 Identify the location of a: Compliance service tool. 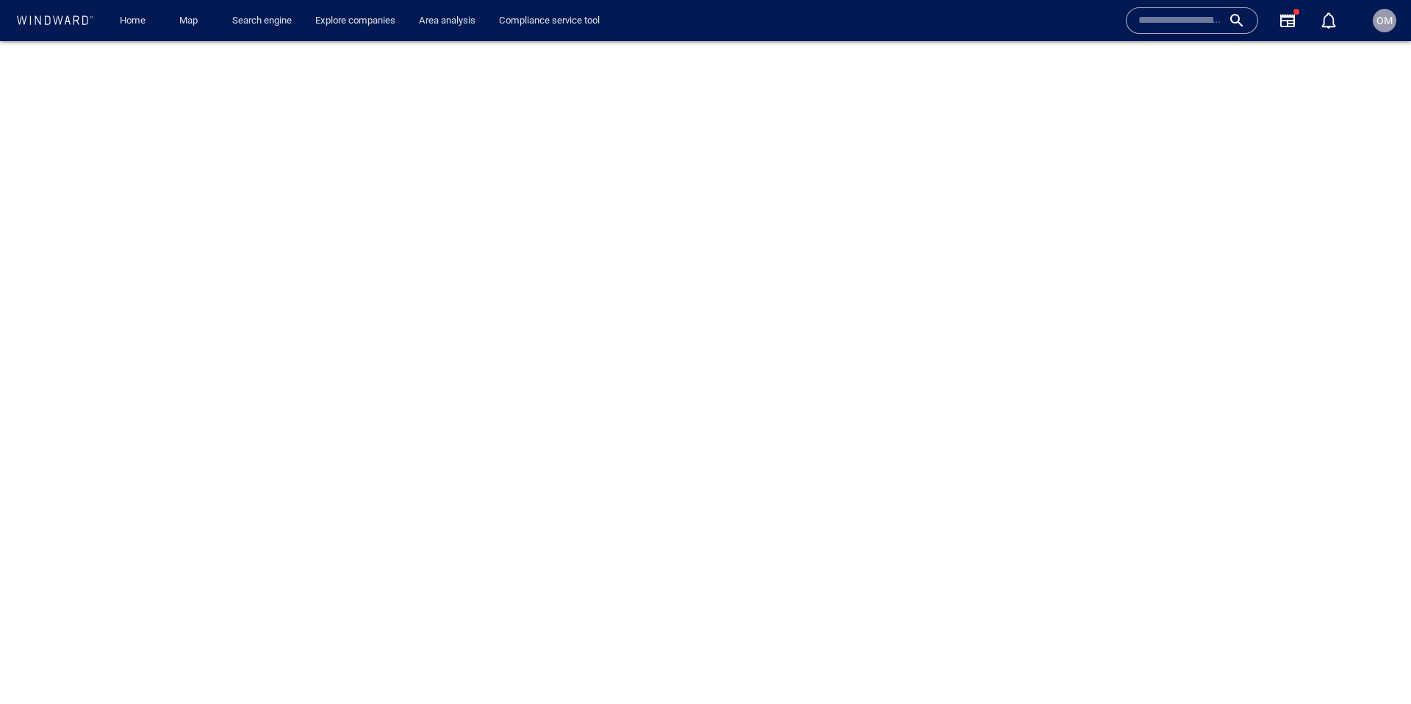
(549, 21).